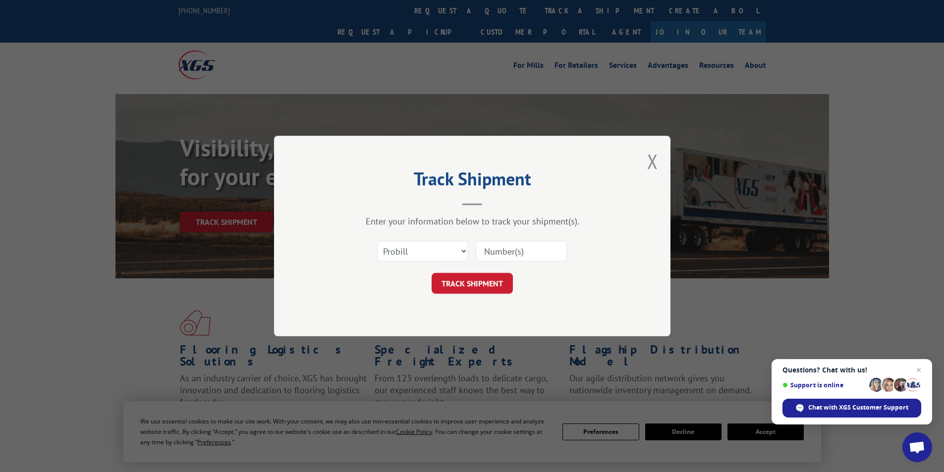 The image size is (944, 472). I want to click on span: Questions? Chat with us!, so click(852, 370).